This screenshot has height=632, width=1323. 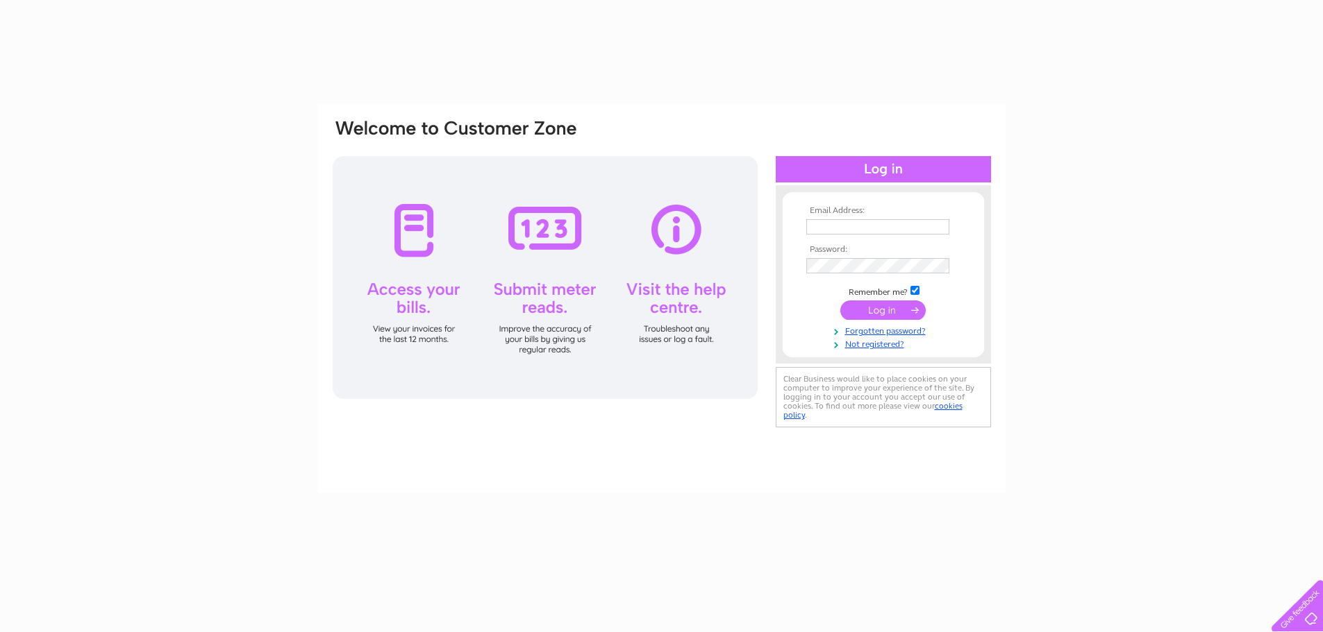 What do you see at coordinates (873, 410) in the screenshot?
I see `a: cookies policy` at bounding box center [873, 410].